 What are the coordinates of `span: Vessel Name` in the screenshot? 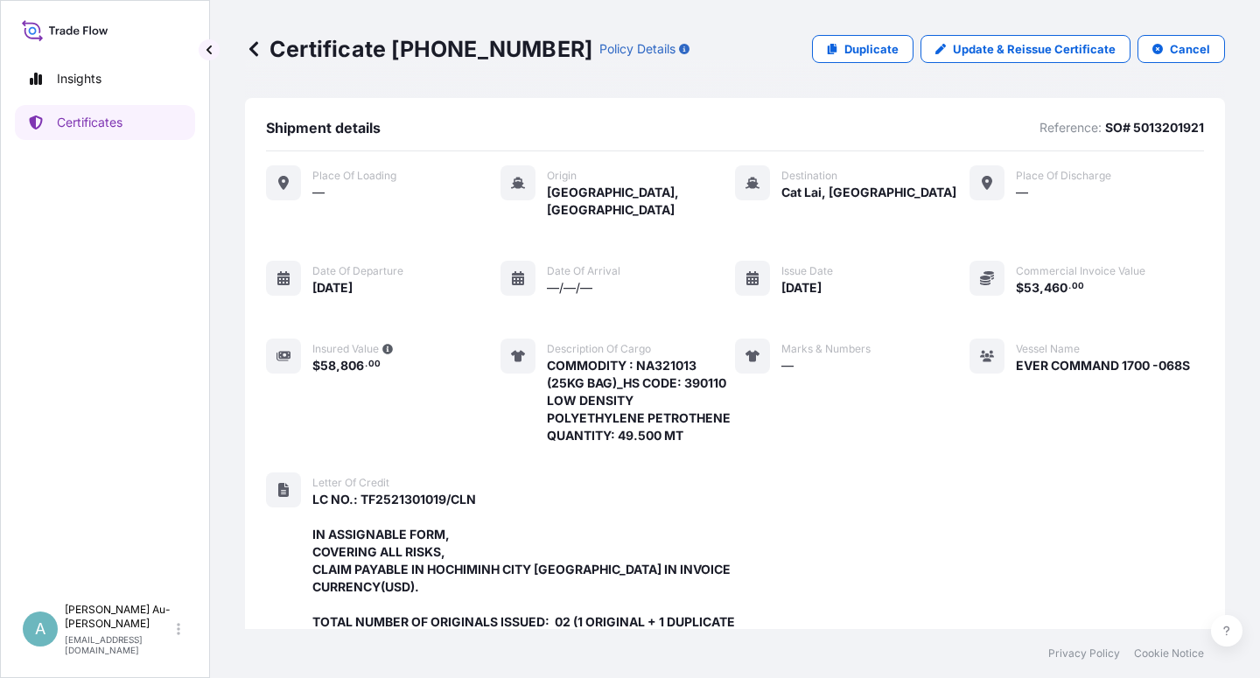 It's located at (1047, 349).